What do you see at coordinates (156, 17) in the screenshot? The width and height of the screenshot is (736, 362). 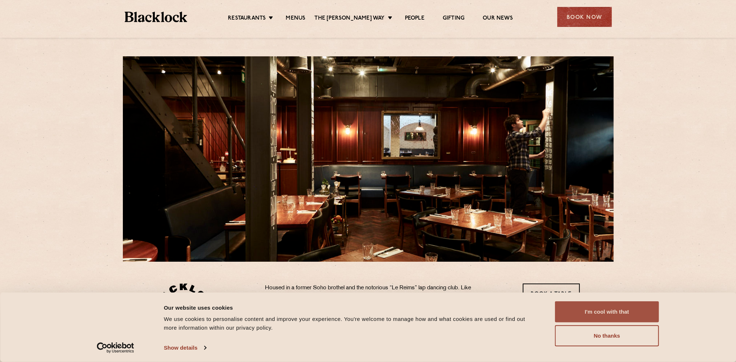 I see `img: BL_Textured_Logo-footer-cropped.svg` at bounding box center [156, 17].